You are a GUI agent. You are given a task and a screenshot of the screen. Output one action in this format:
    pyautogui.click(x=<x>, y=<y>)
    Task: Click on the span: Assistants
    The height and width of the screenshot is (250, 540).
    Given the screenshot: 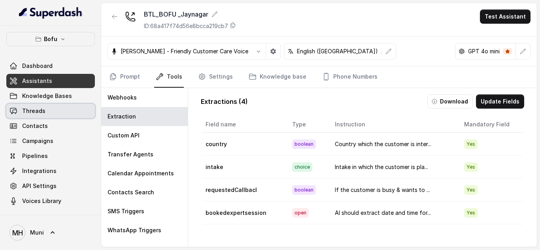 What is the action you would take?
    pyautogui.click(x=37, y=81)
    